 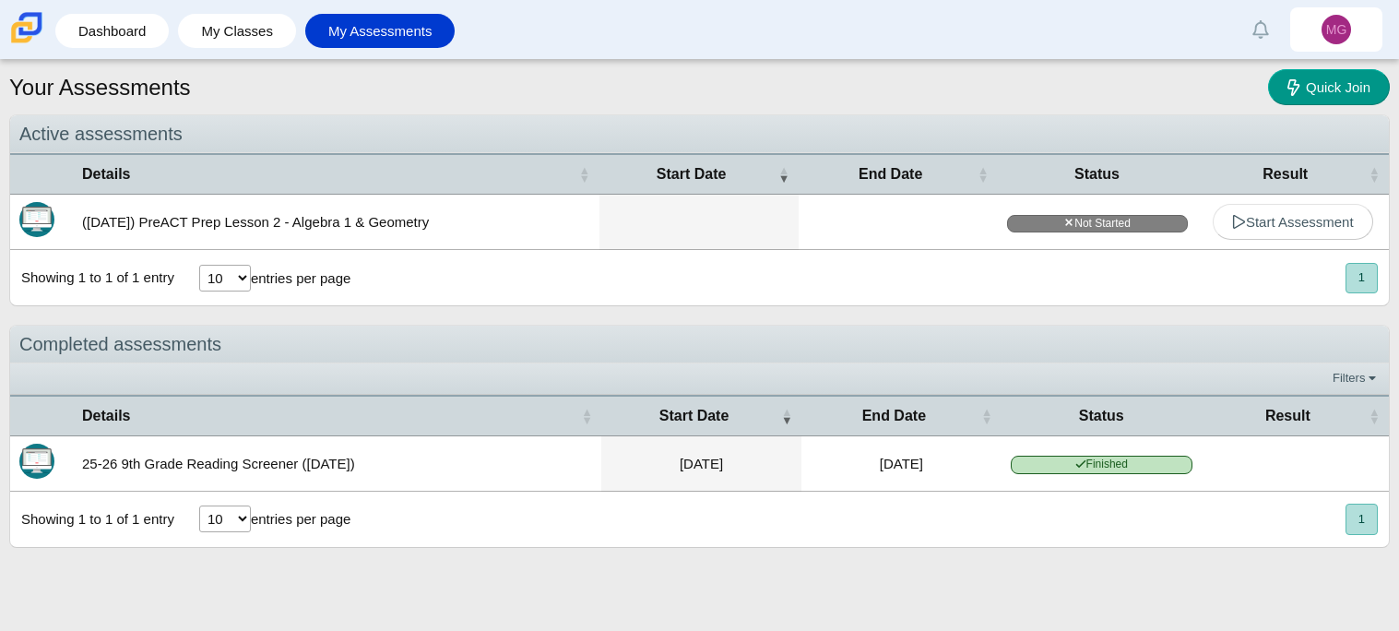 I want to click on a: My Classes, so click(x=237, y=30).